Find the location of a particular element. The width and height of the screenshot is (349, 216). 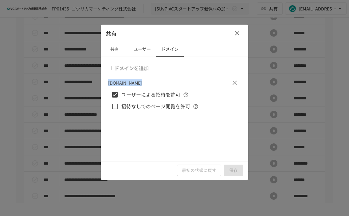

button: 共有 is located at coordinates (115, 49).